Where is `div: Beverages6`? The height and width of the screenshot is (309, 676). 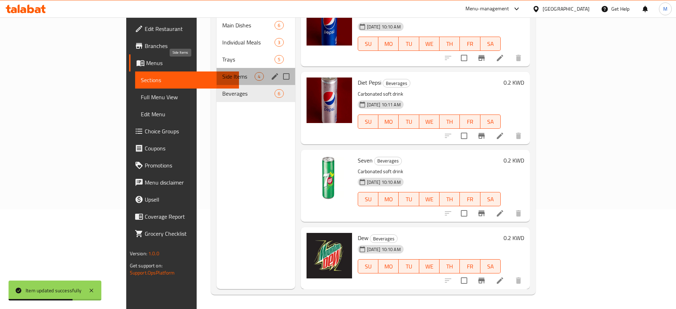
div: Beverages6 is located at coordinates (256, 94).